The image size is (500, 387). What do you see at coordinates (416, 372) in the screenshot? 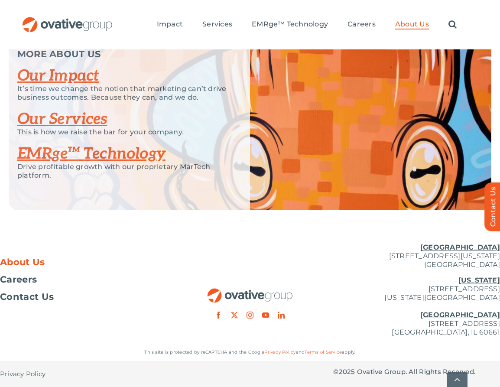
I see `p: © Ovative Group. All Rights Reserved.` at bounding box center [416, 372].